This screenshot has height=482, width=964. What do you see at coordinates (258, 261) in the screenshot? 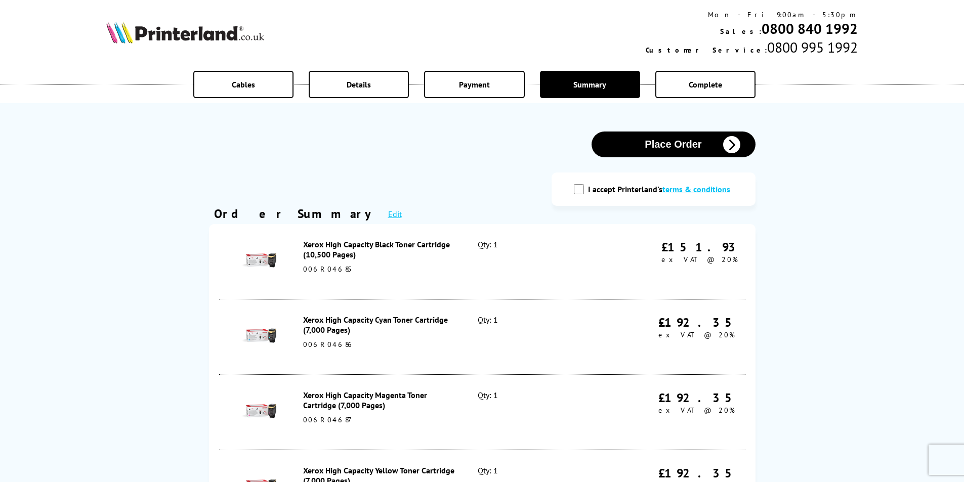
I see `img: Xerox High Capacity Black Toner Cartridge (10,500 Pages)` at bounding box center [258, 261].